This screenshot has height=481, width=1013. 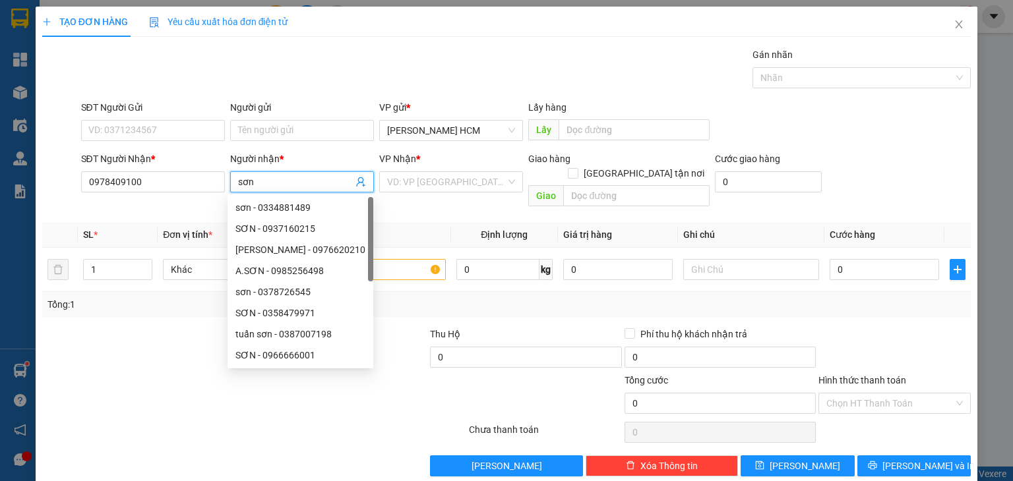 I want to click on h2: TF42N88A, so click(x=39, y=51).